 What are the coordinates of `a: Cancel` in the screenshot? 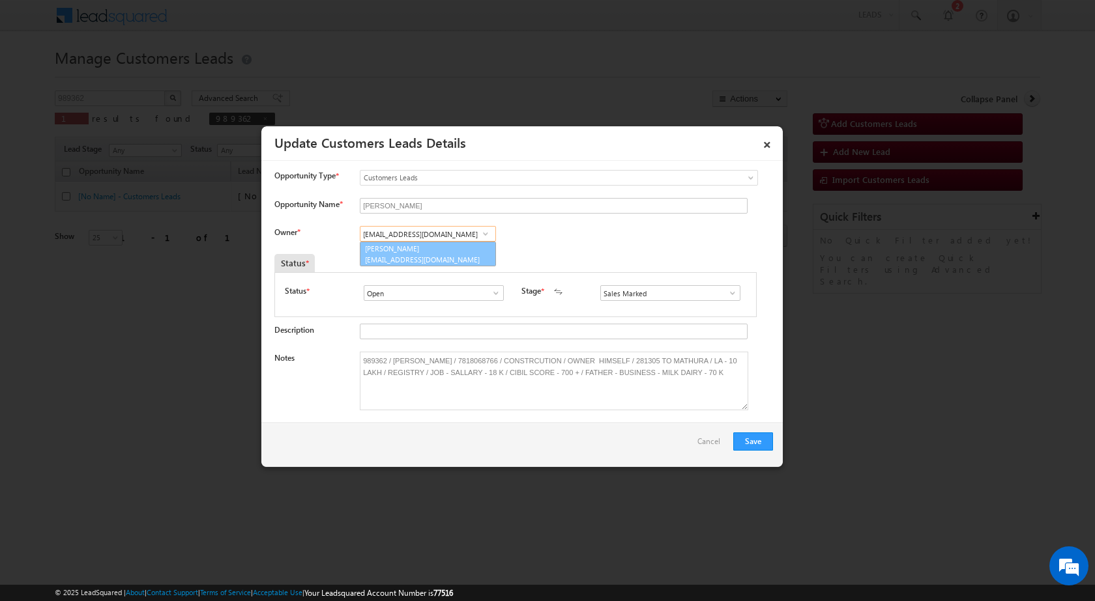 It's located at (712, 445).